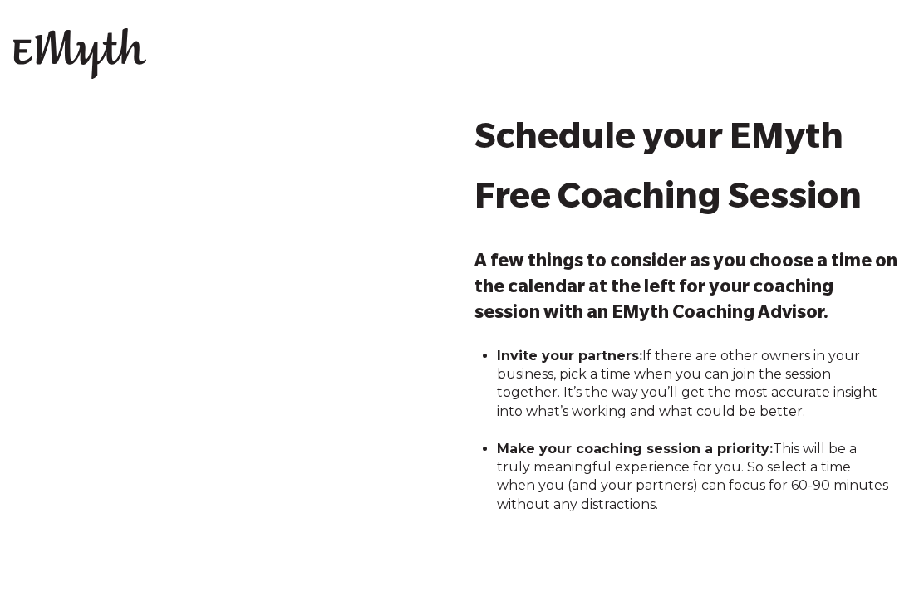 The width and height of the screenshot is (924, 596). Describe the element at coordinates (80, 54) in the screenshot. I see `img: EMyth` at that location.